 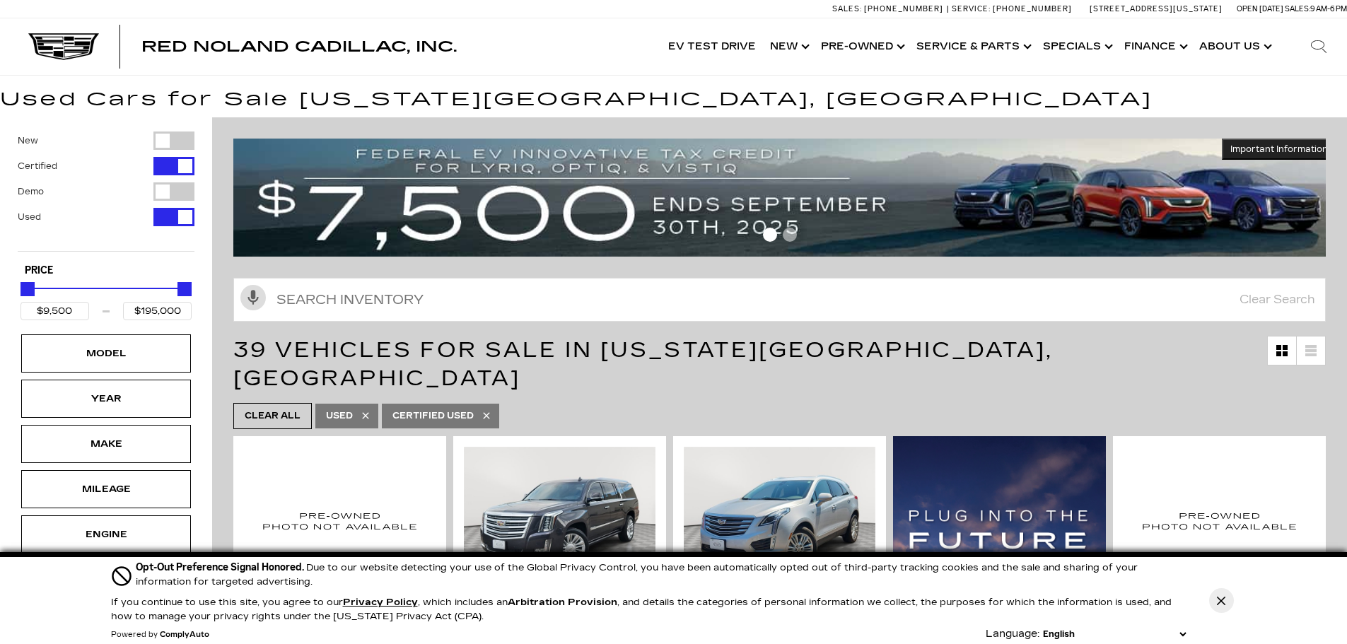 What do you see at coordinates (272, 416) in the screenshot?
I see `span: Clear All` at bounding box center [272, 416].